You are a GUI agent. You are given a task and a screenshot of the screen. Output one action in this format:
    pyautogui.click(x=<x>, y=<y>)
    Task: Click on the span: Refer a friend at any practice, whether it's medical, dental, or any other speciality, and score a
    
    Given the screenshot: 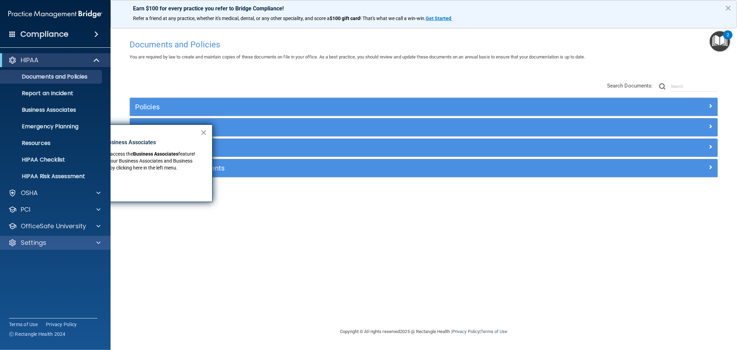 What is the action you would take?
    pyautogui.click(x=231, y=18)
    